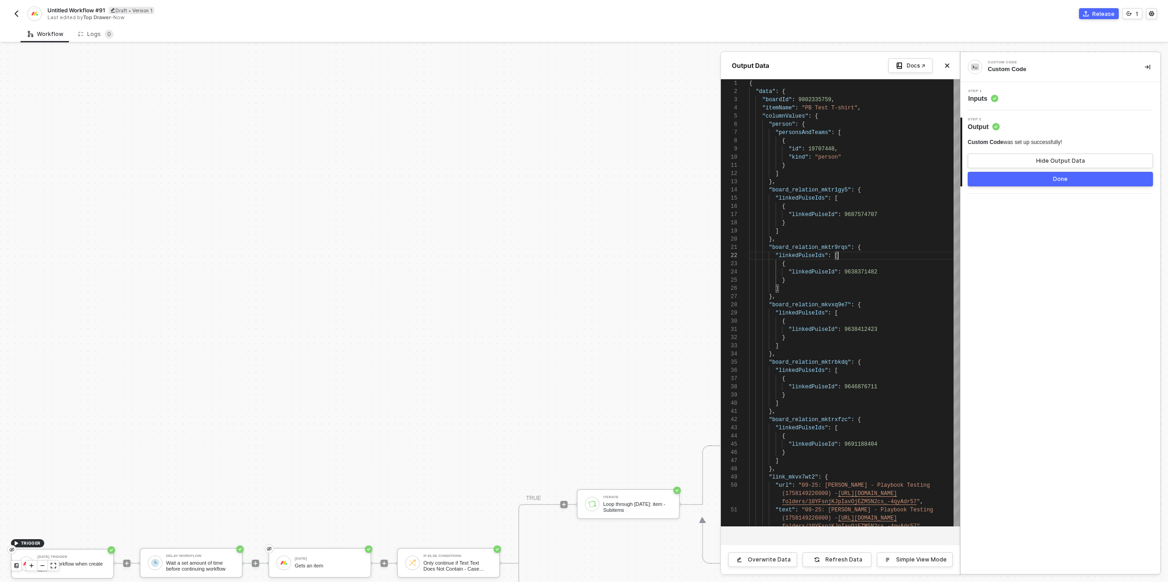  What do you see at coordinates (729, 83) in the screenshot?
I see `div: 1` at bounding box center [729, 83].